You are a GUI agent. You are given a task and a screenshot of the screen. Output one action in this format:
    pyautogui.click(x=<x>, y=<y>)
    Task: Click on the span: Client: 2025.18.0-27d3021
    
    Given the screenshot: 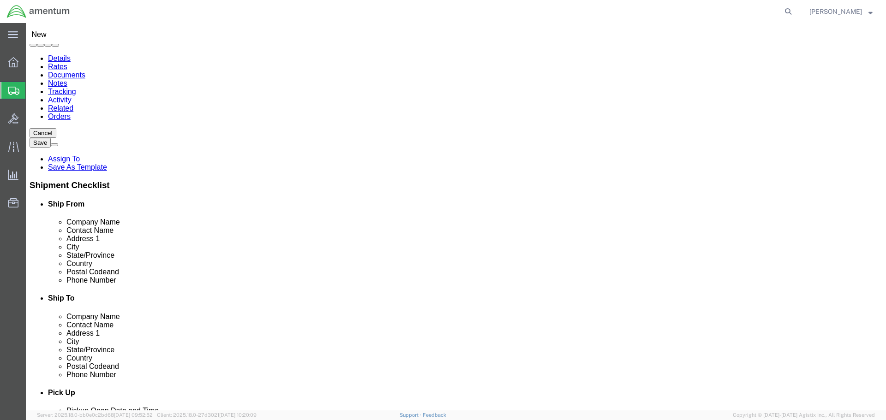 What is the action you would take?
    pyautogui.click(x=207, y=415)
    